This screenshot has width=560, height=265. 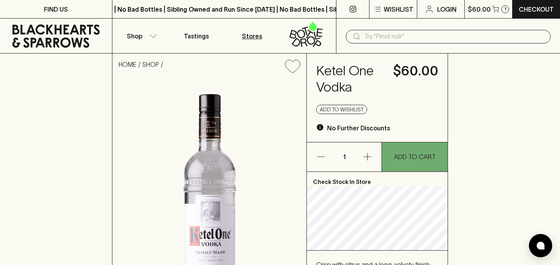 I want to click on p: ADD TO CART, so click(x=414, y=157).